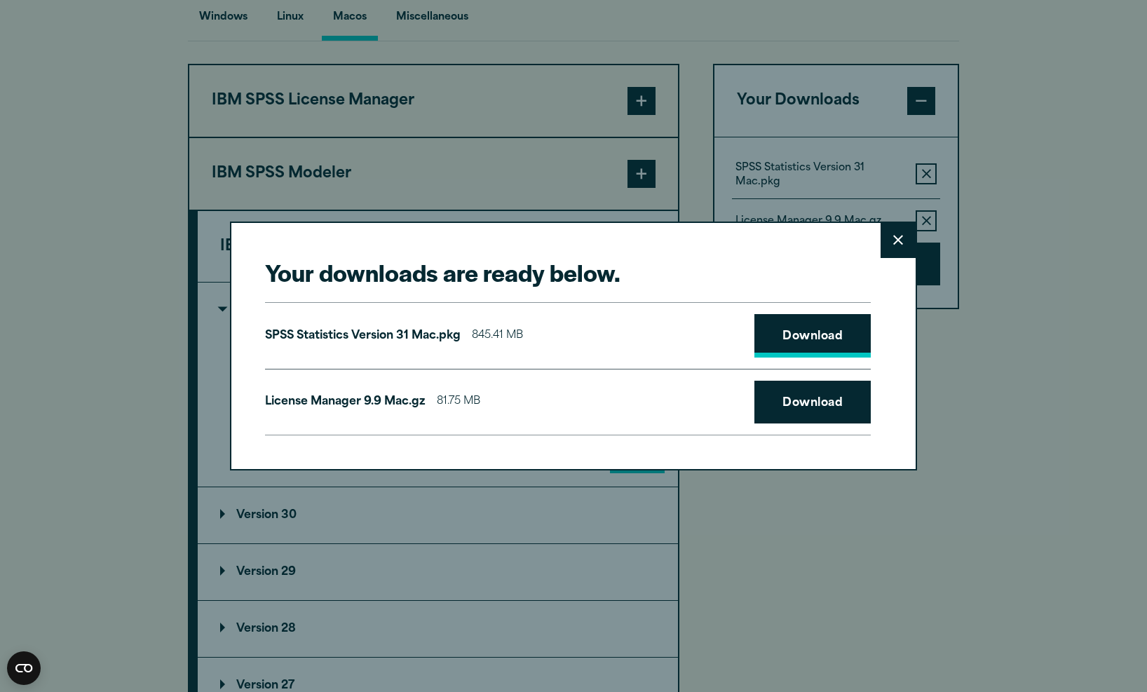  What do you see at coordinates (497, 336) in the screenshot?
I see `span: 845.41 MB` at bounding box center [497, 336].